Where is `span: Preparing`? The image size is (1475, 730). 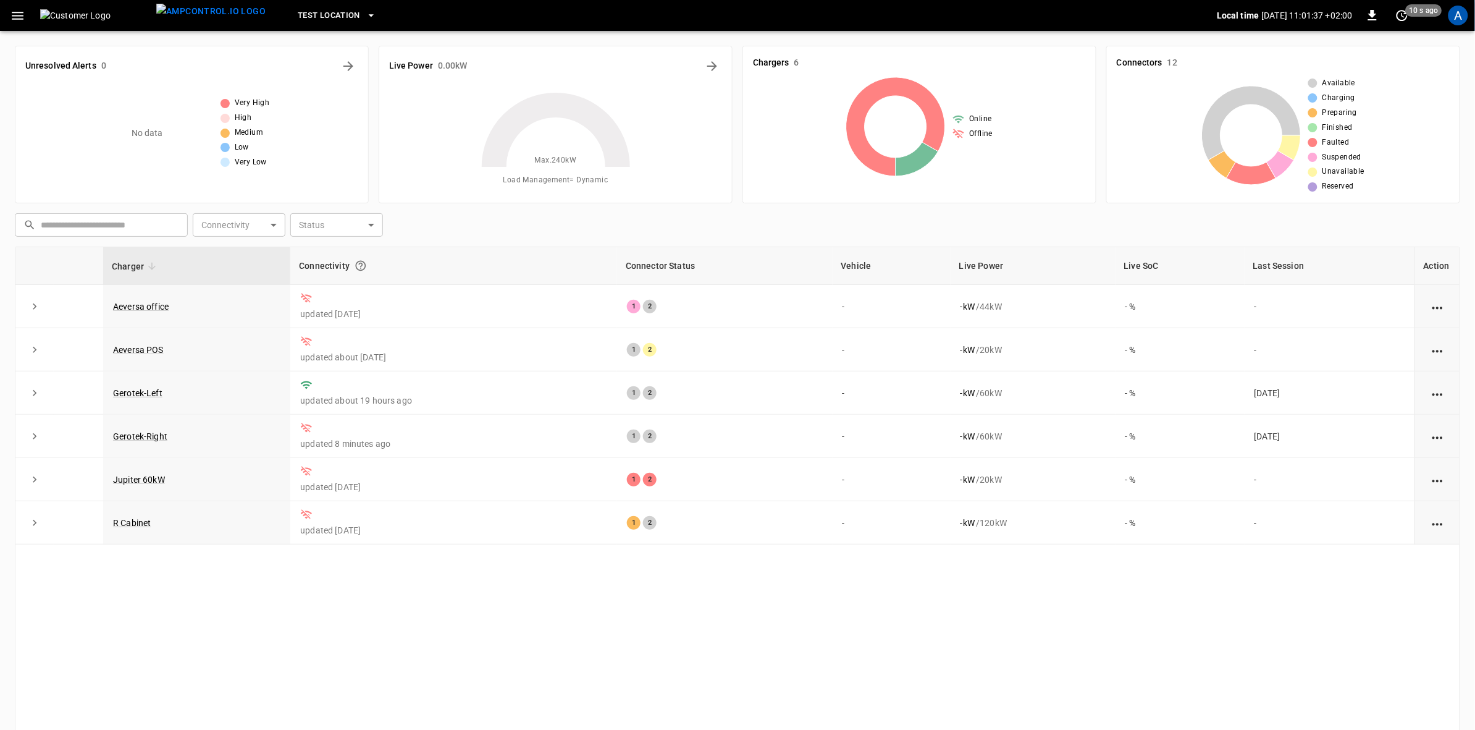
span: Preparing is located at coordinates (1340, 113).